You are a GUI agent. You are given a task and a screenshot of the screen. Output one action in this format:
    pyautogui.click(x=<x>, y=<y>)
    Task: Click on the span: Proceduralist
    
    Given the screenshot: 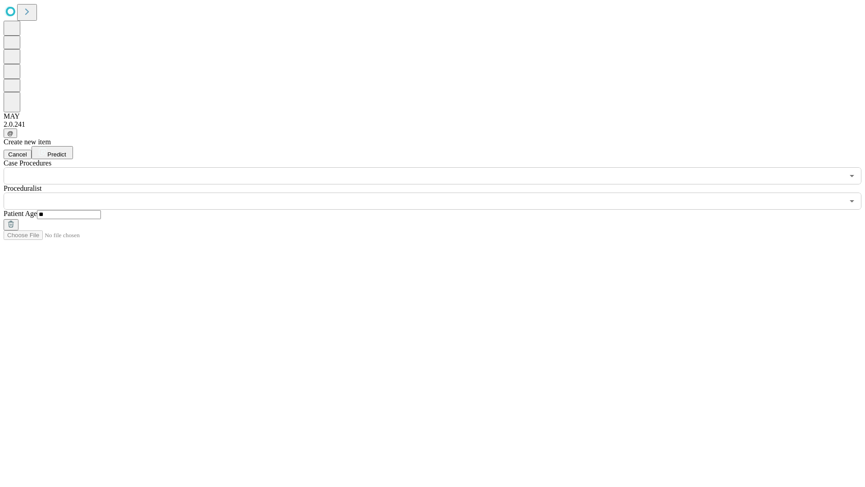 What is the action you would take?
    pyautogui.click(x=23, y=188)
    